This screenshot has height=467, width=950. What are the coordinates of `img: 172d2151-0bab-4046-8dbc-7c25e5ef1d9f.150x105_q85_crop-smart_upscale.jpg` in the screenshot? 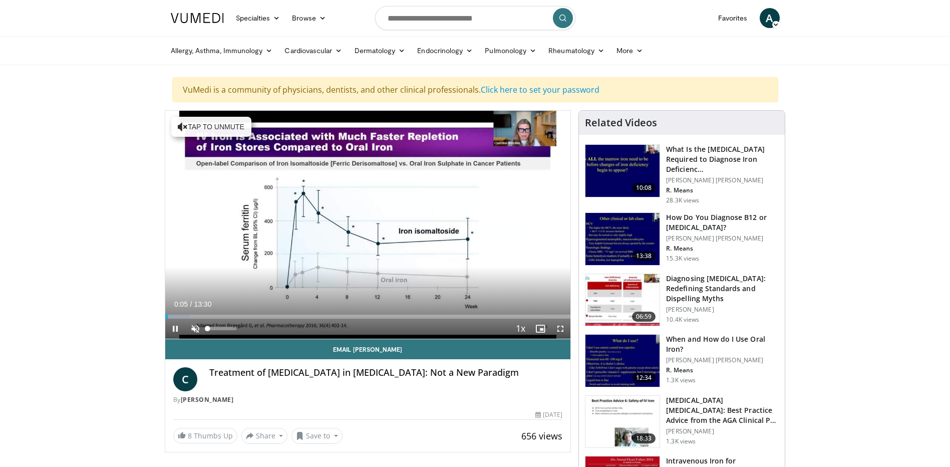 It's located at (622, 239).